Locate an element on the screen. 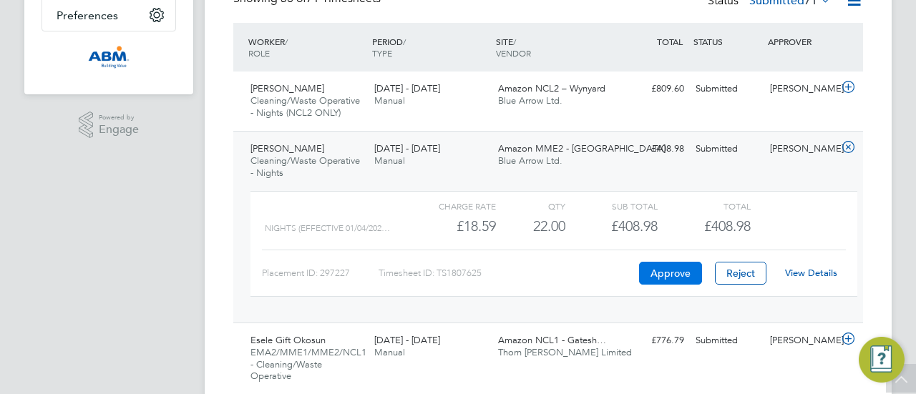 The width and height of the screenshot is (916, 394). span: Cleaning/Waste Operative - Nights is located at coordinates (305, 167).